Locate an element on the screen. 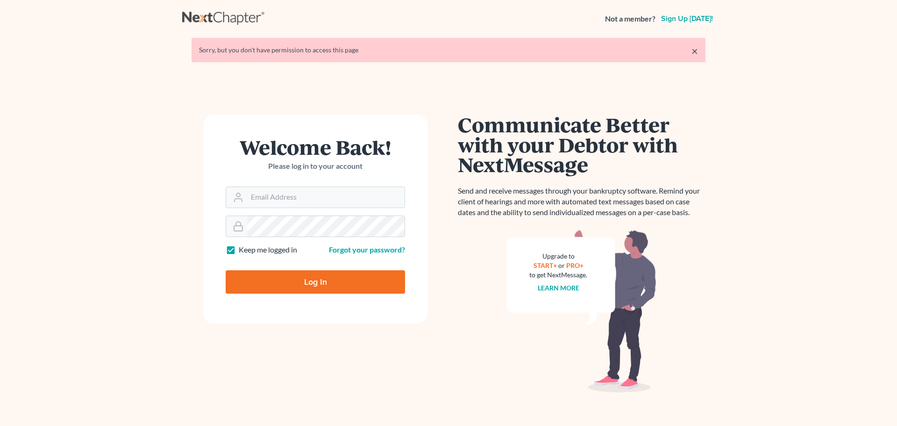 This screenshot has width=897, height=426. span: or is located at coordinates (561, 265).